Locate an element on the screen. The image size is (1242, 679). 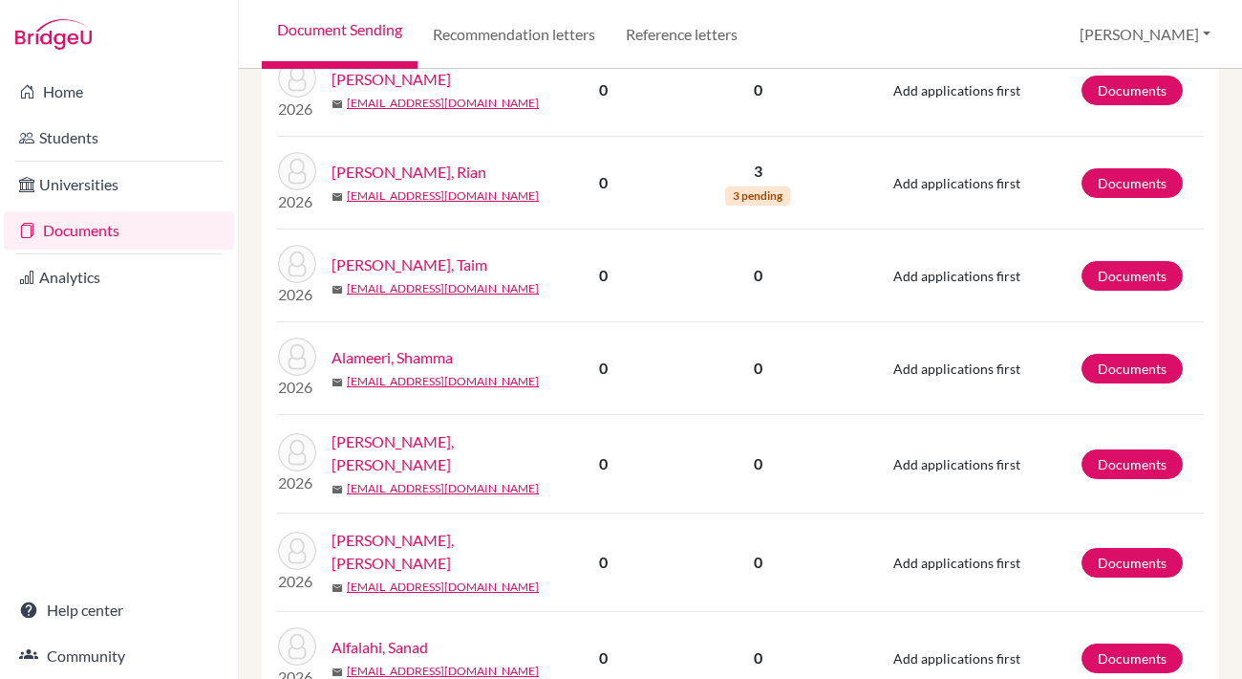
img: Bridge-U is located at coordinates (54, 34).